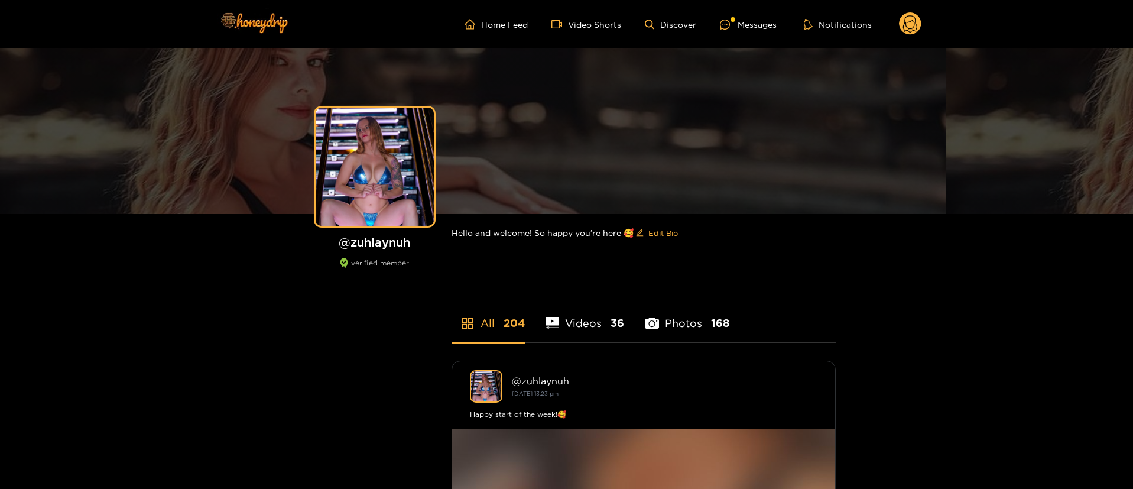 The height and width of the screenshot is (489, 1133). I want to click on div: @ zuhlaynuh, so click(664, 381).